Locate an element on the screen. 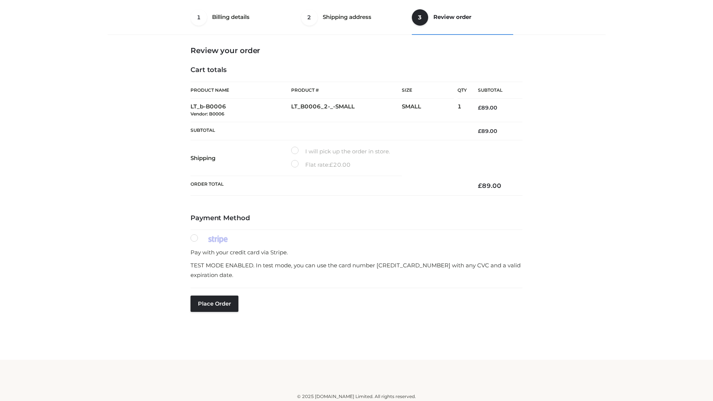 The height and width of the screenshot is (401, 713). th: Product # is located at coordinates (347, 90).